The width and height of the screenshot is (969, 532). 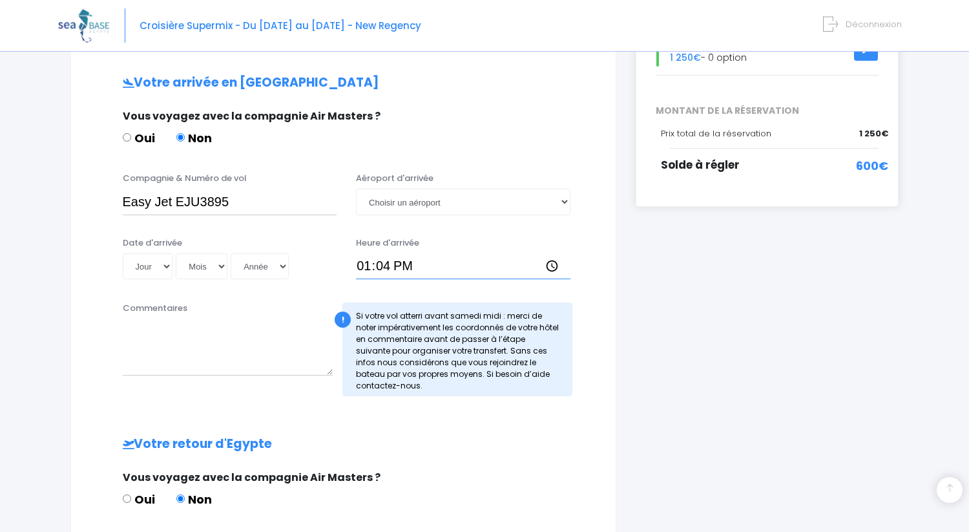 What do you see at coordinates (872, 165) in the screenshot?
I see `span: 600€` at bounding box center [872, 165].